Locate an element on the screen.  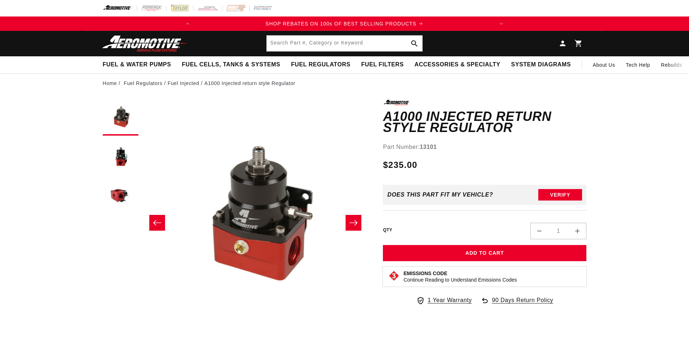
span: 90 Days Return Policy is located at coordinates (522, 304).